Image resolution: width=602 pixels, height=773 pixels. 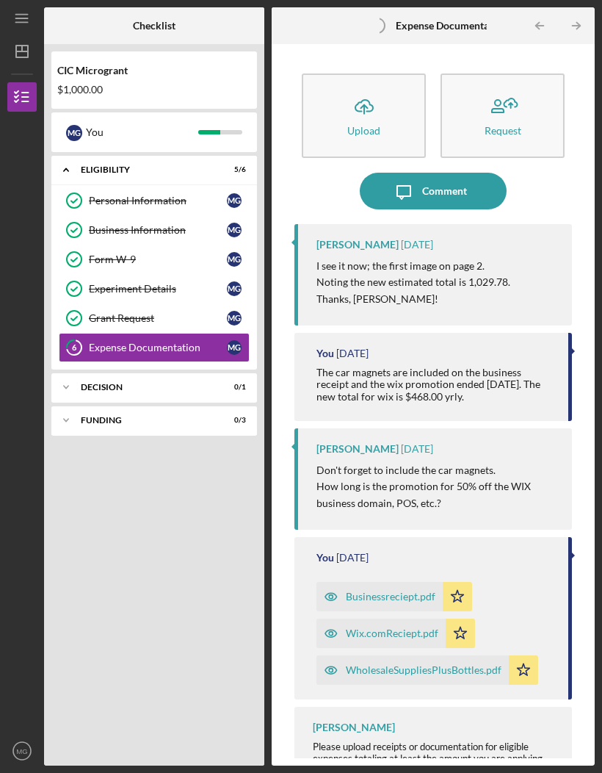 I want to click on div: CIC Microgrant, so click(x=154, y=71).